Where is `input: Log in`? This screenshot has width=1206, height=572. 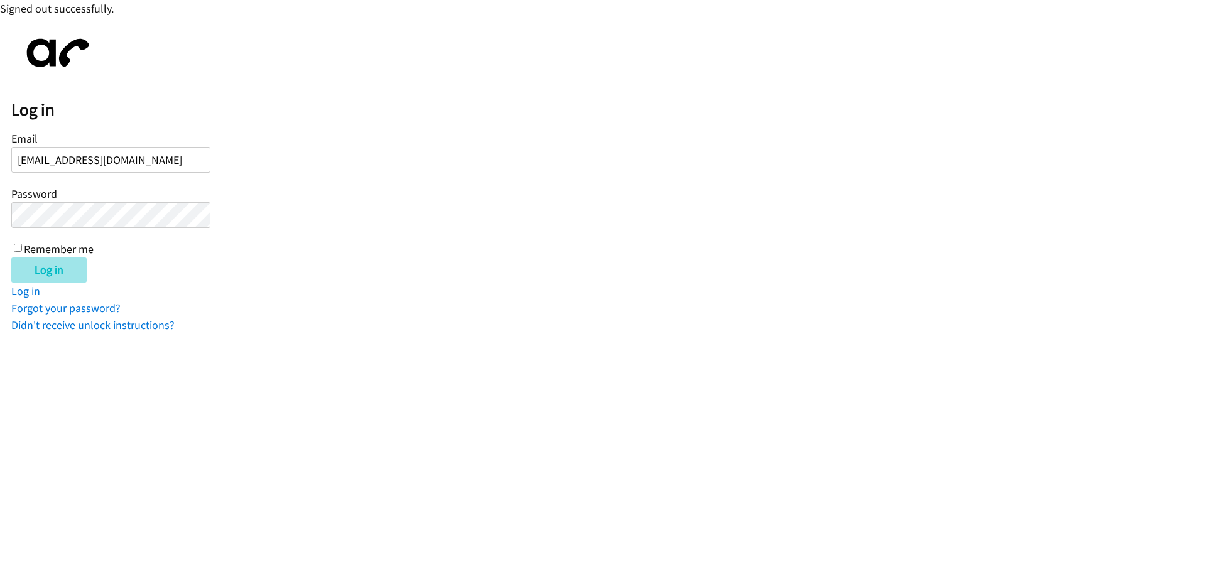
input: Log in is located at coordinates (49, 270).